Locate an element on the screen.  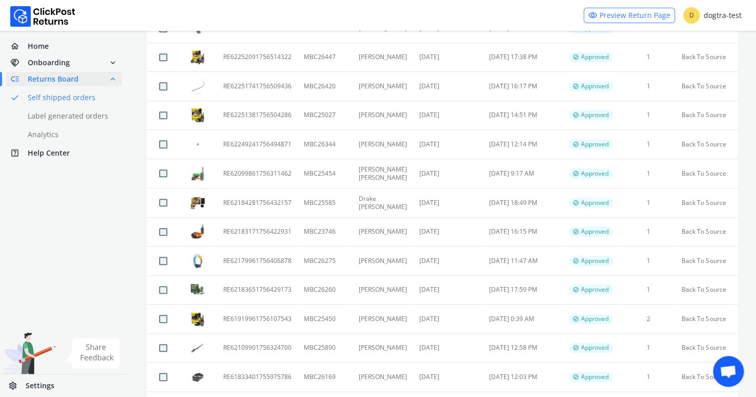
div: dogtra-test is located at coordinates (712, 15).